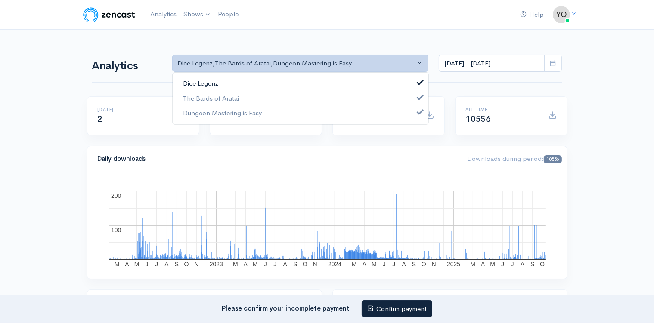  Describe the element at coordinates (514, 159) in the screenshot. I see `span: Downloads during period:` at that location.